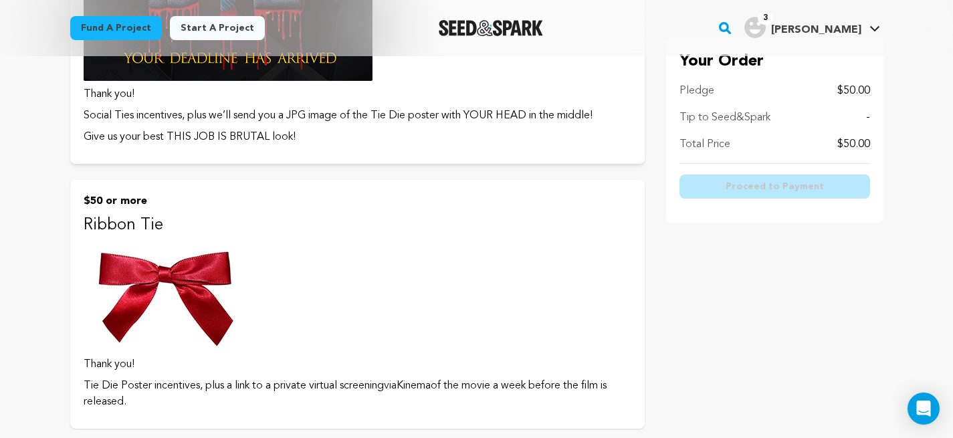  What do you see at coordinates (217, 28) in the screenshot?
I see `a: Start a project` at bounding box center [217, 28].